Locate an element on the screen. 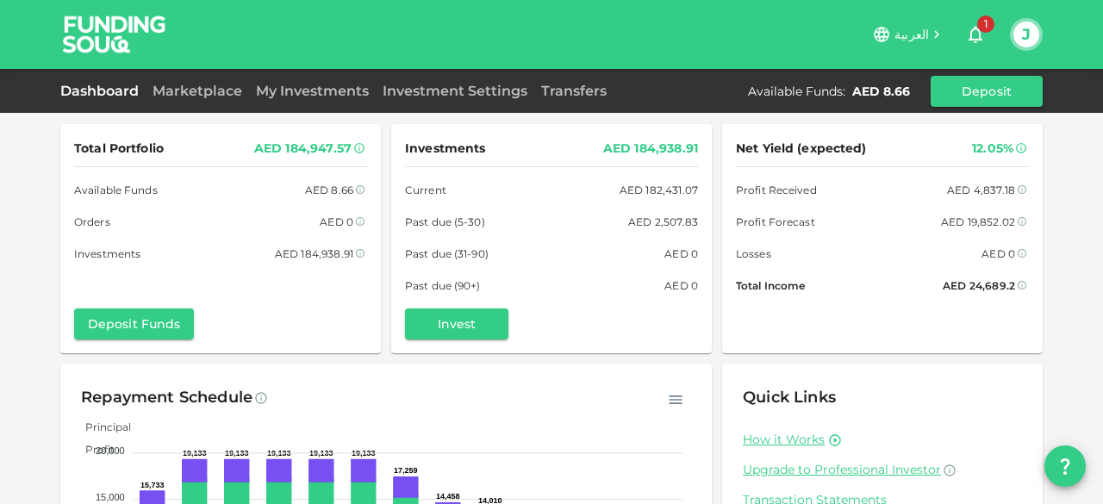  span: Available Funds is located at coordinates (115, 190).